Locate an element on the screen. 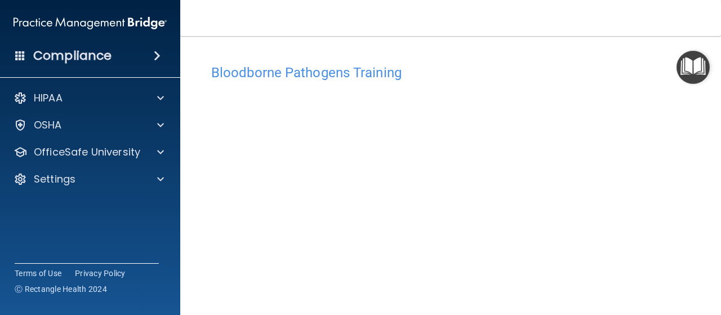  a: OfficeSafe University is located at coordinates (88, 152).